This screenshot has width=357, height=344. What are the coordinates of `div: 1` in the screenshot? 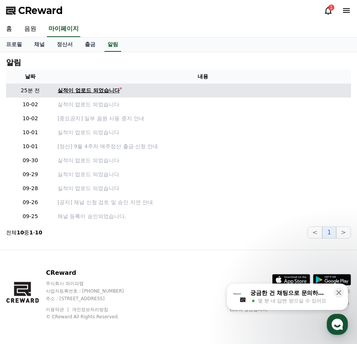 It's located at (331, 8).